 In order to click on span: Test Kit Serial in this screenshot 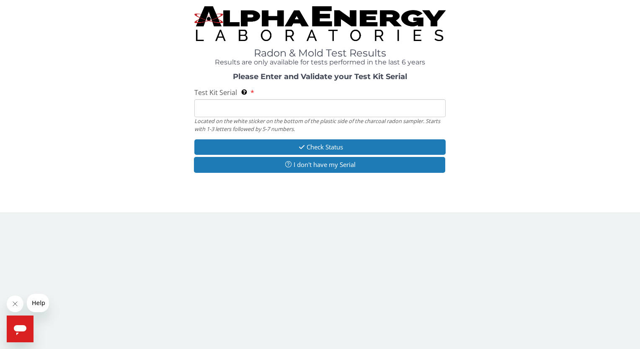, I will do `click(216, 93)`.